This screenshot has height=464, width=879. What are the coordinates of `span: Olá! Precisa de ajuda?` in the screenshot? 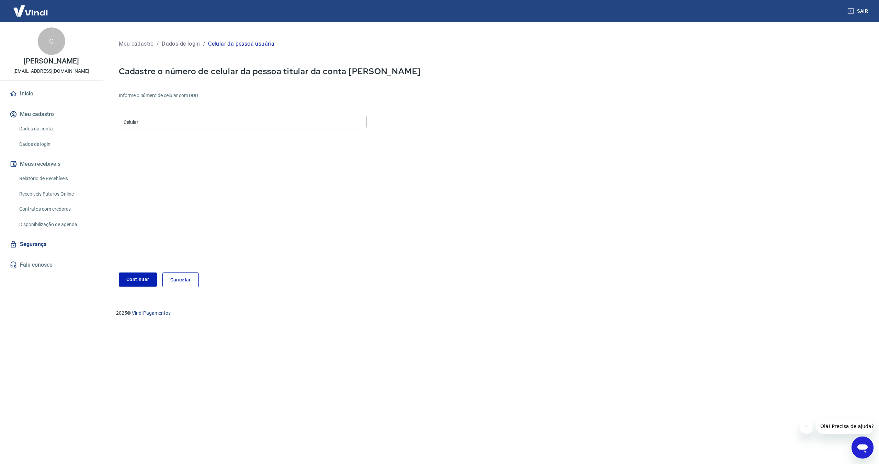 It's located at (31, 8).